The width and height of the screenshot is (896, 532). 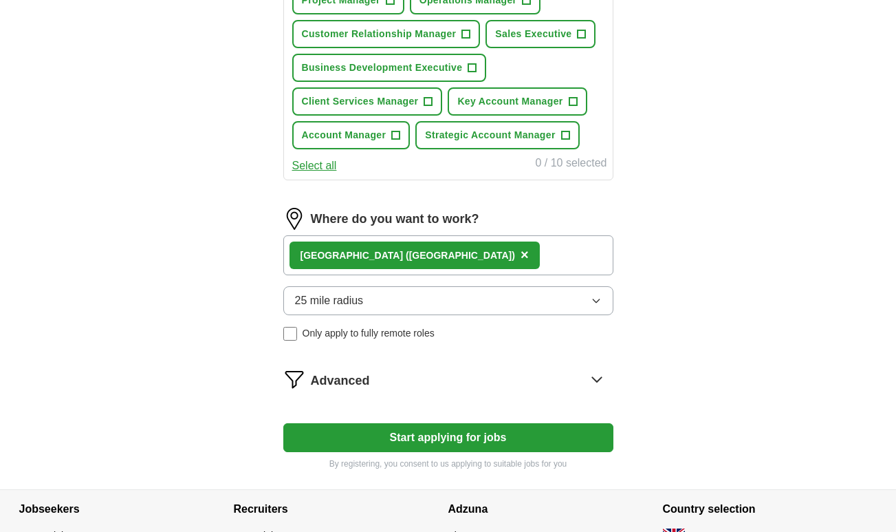 I want to click on div: 0 / 10 selected, so click(x=571, y=164).